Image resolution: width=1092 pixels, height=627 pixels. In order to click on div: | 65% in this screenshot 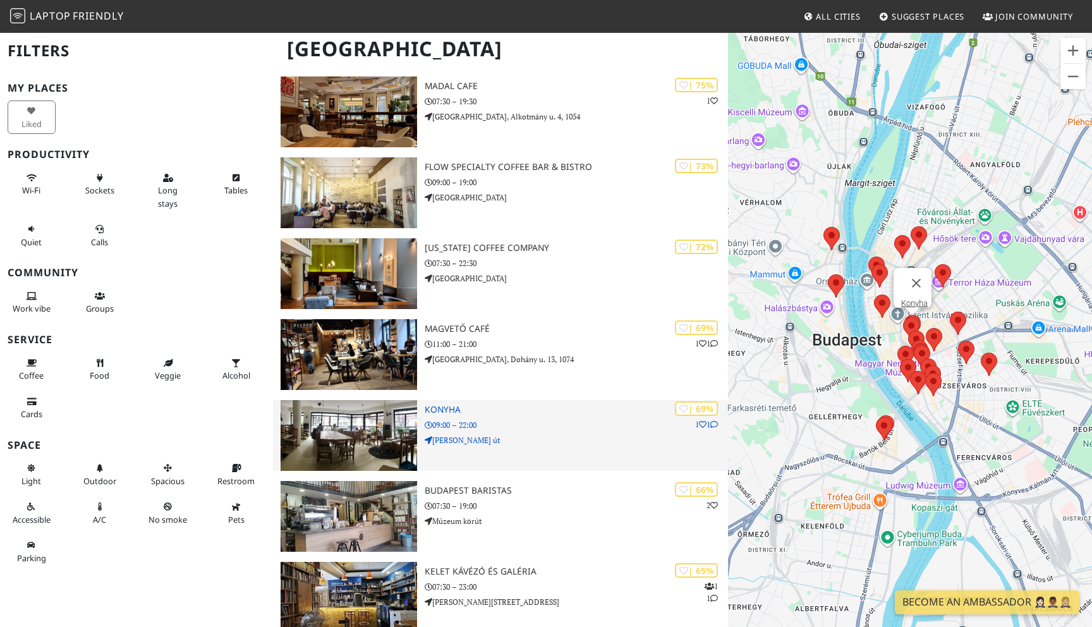, I will do `click(697, 570)`.